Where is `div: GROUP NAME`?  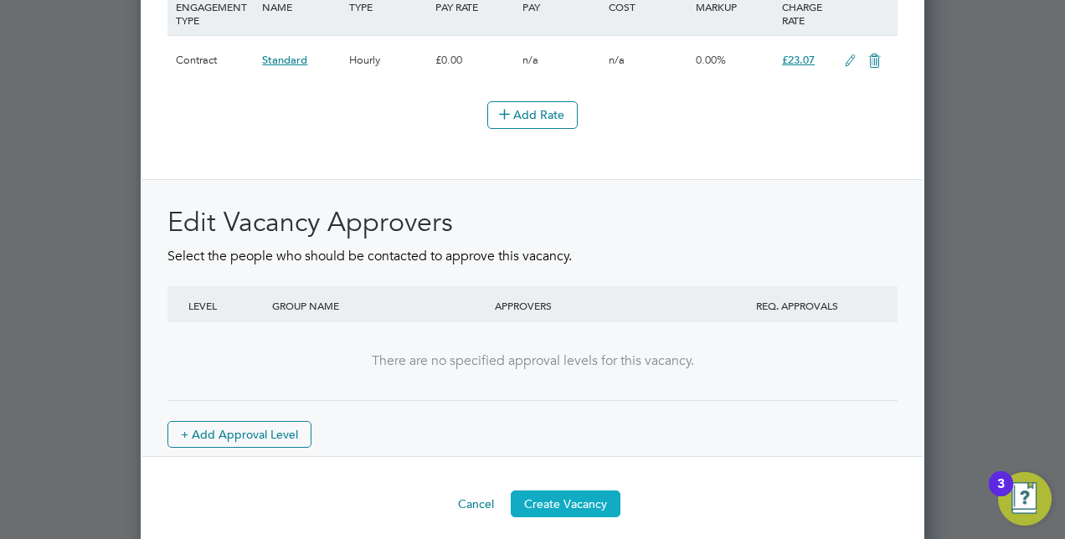
div: GROUP NAME is located at coordinates (379, 306).